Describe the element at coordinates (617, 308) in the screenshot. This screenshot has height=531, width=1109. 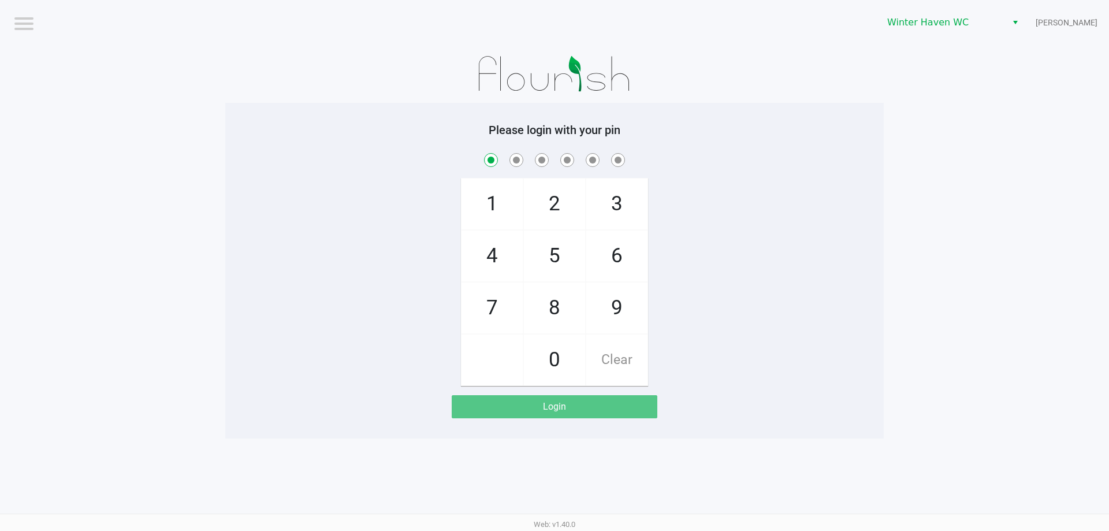
I see `span: 9` at that location.